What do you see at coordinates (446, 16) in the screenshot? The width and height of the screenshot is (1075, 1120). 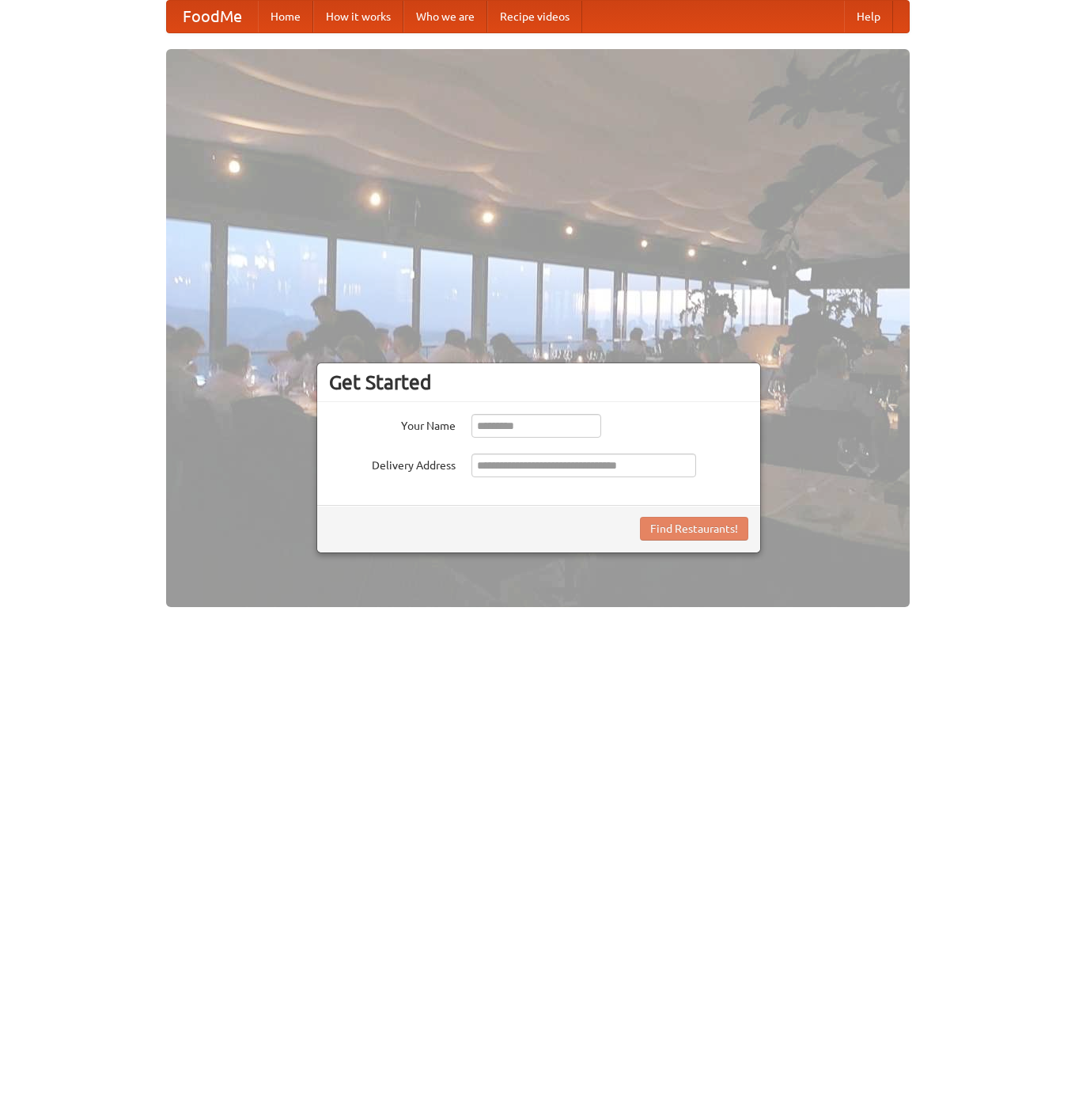 I see `a: Who we are` at bounding box center [446, 16].